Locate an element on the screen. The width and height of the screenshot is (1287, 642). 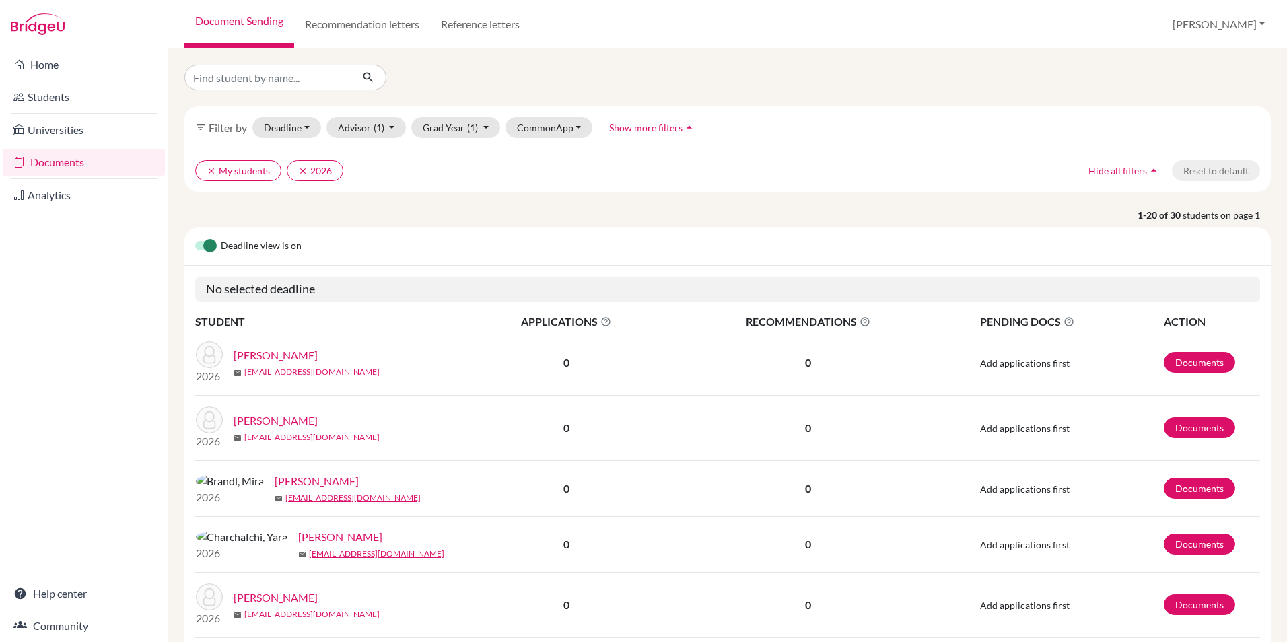
th: ACTION is located at coordinates (1212, 322).